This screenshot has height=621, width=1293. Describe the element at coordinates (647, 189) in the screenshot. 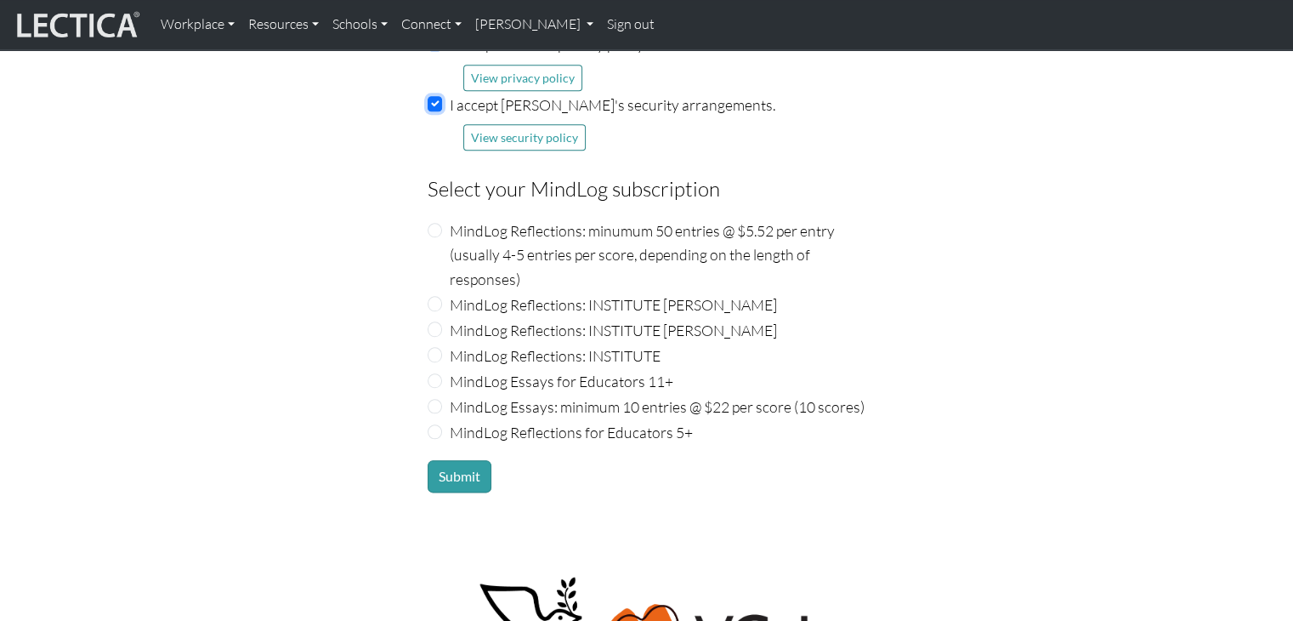

I see `legend: Select your MindLog subscription` at that location.